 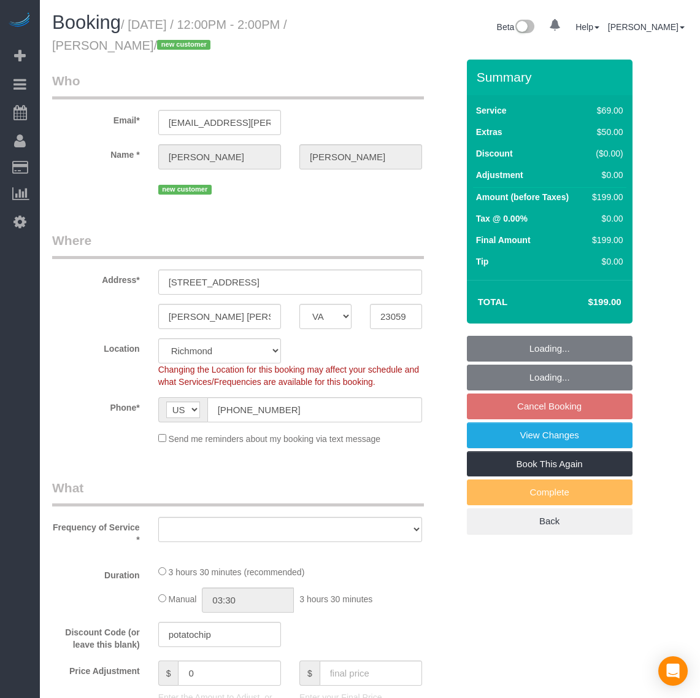 I want to click on label: Email*, so click(x=96, y=118).